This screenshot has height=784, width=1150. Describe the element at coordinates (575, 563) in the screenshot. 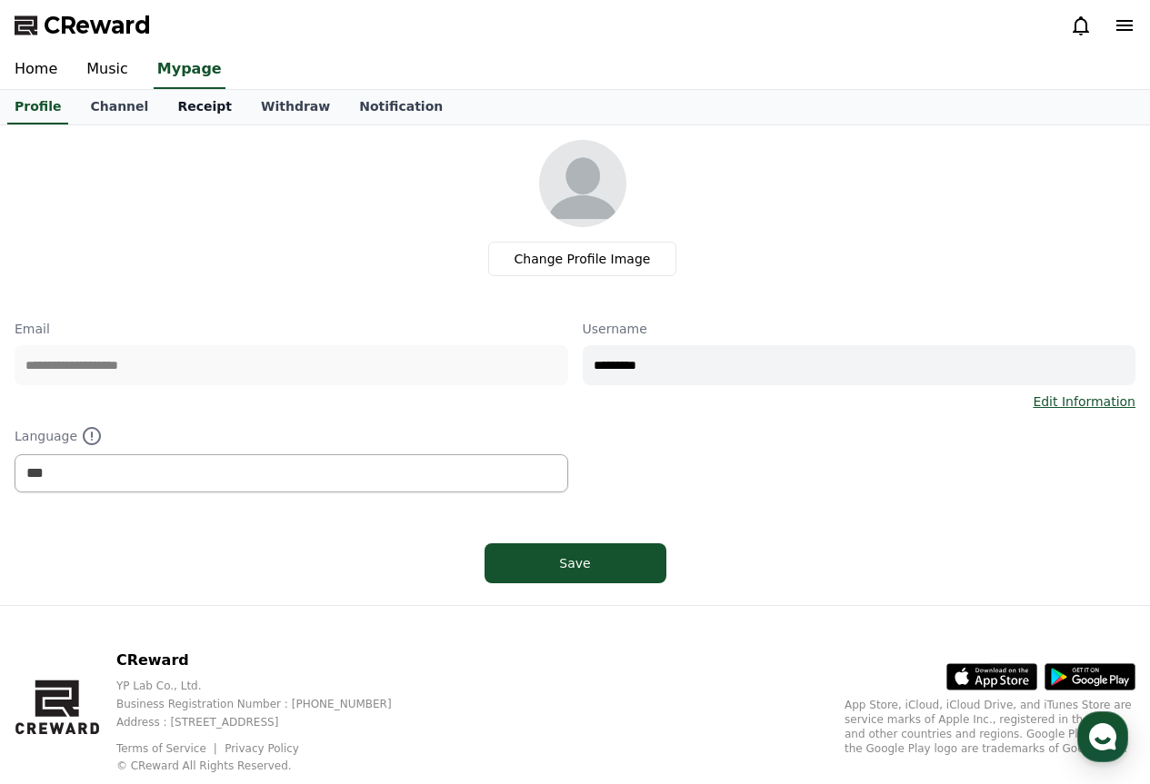

I see `div: Save` at that location.